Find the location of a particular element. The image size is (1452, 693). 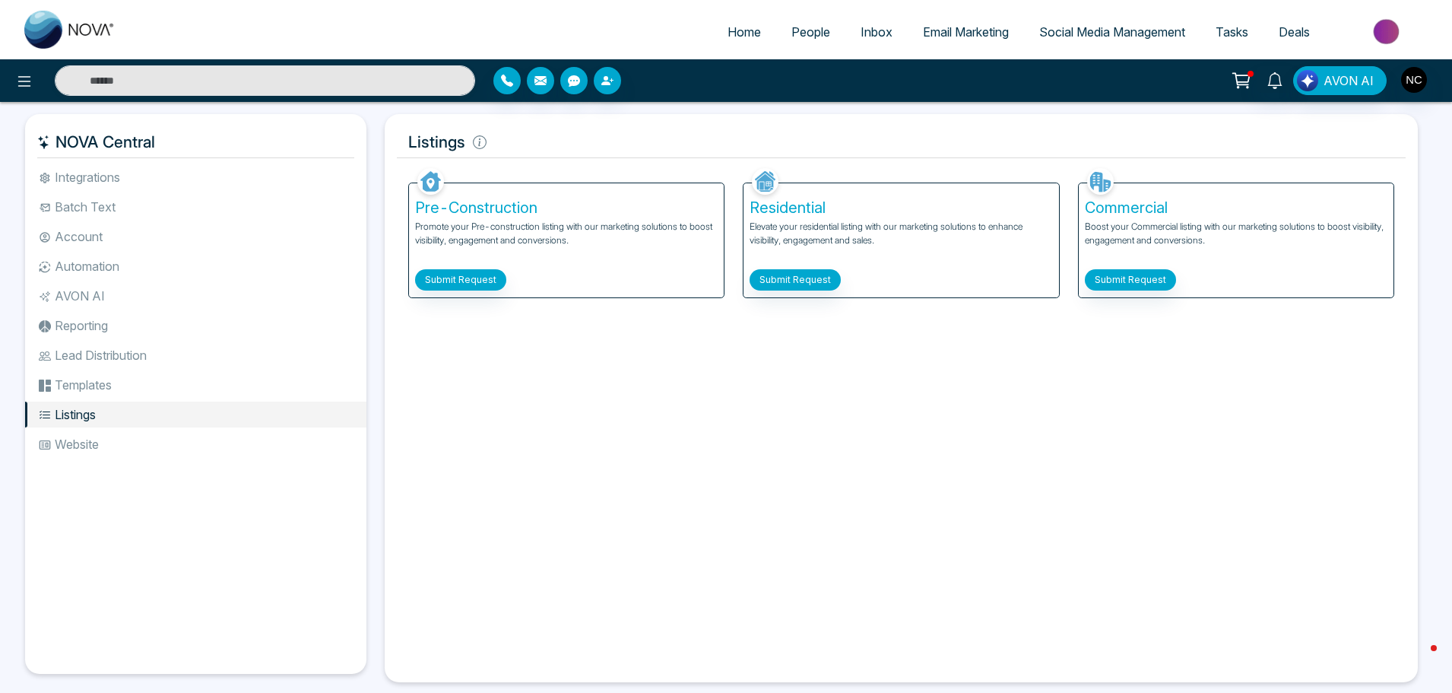

li: Lead Distribution is located at coordinates (195, 355).